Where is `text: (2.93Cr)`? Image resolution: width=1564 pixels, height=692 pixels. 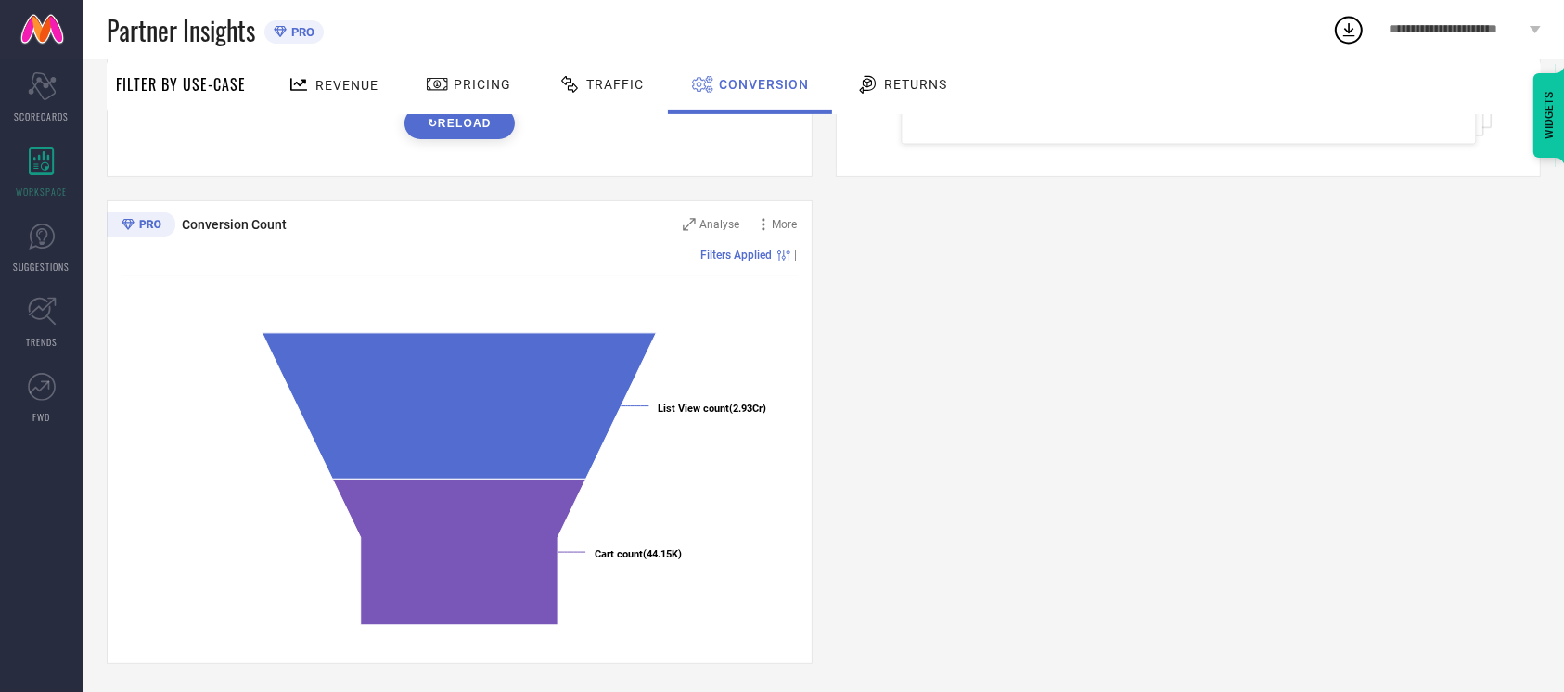
text: (2.93Cr) is located at coordinates (712, 408).